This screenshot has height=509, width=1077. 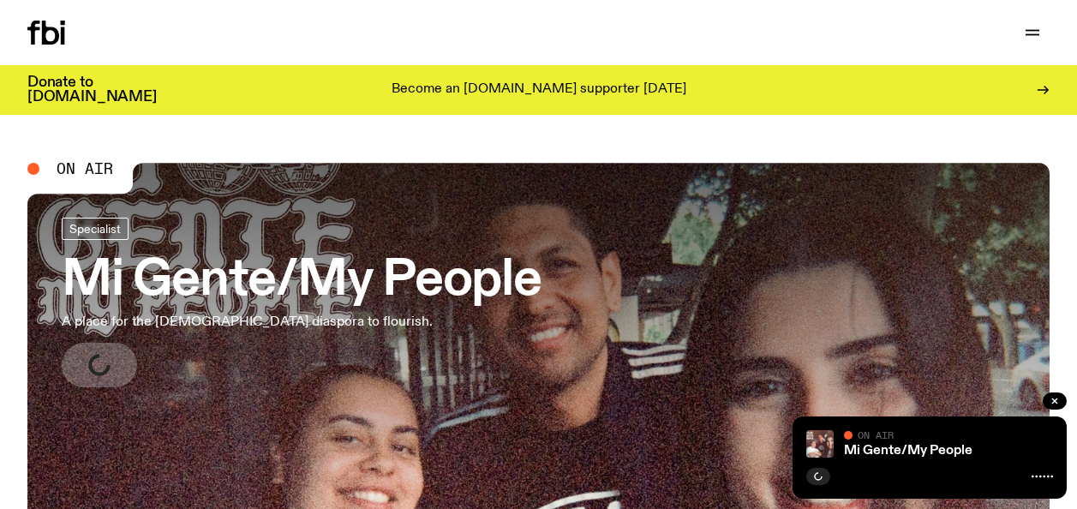 I want to click on span: Specialist, so click(x=95, y=229).